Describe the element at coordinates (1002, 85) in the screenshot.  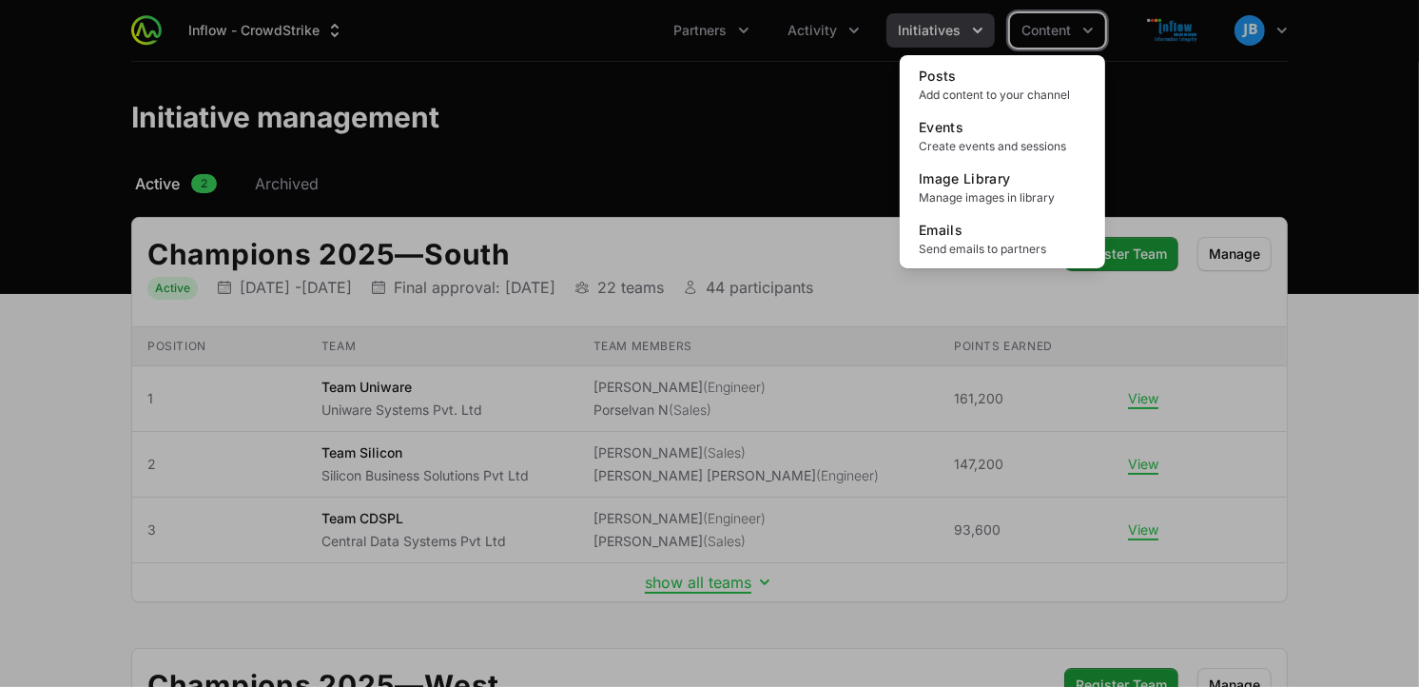
I see `a: PostsAdd content to your channel` at that location.